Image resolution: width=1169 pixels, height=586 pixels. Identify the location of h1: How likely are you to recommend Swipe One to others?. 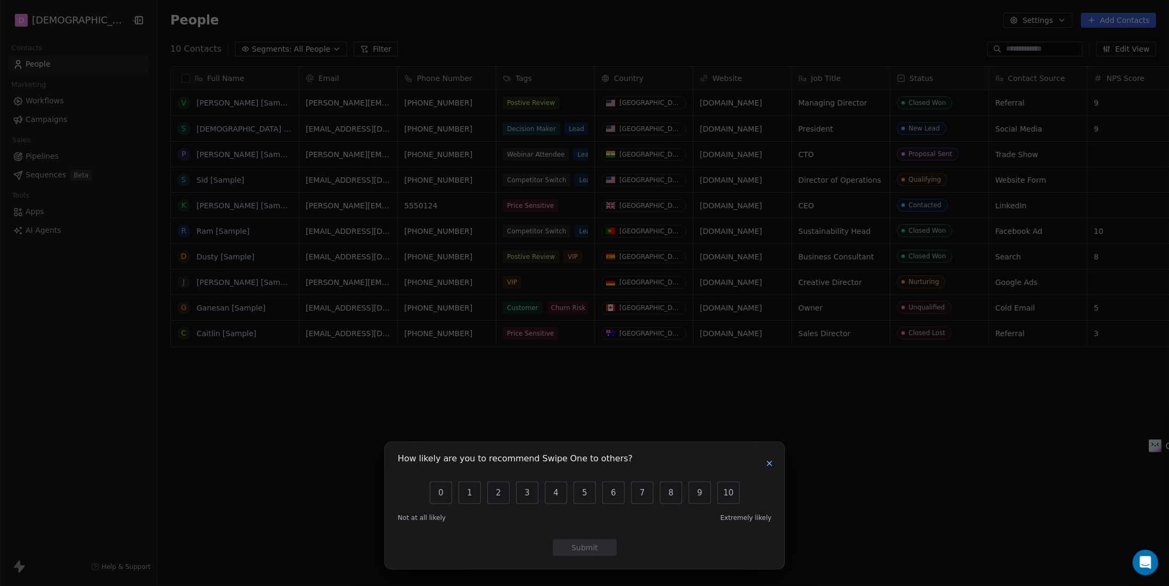
(515, 460).